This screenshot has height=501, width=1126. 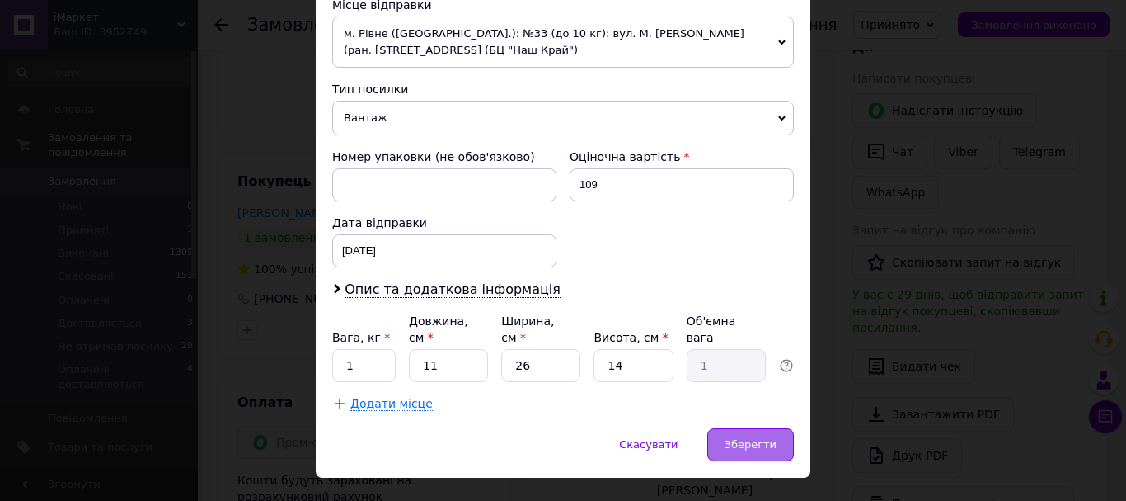 I want to click on label: Довжина, см, so click(x=439, y=329).